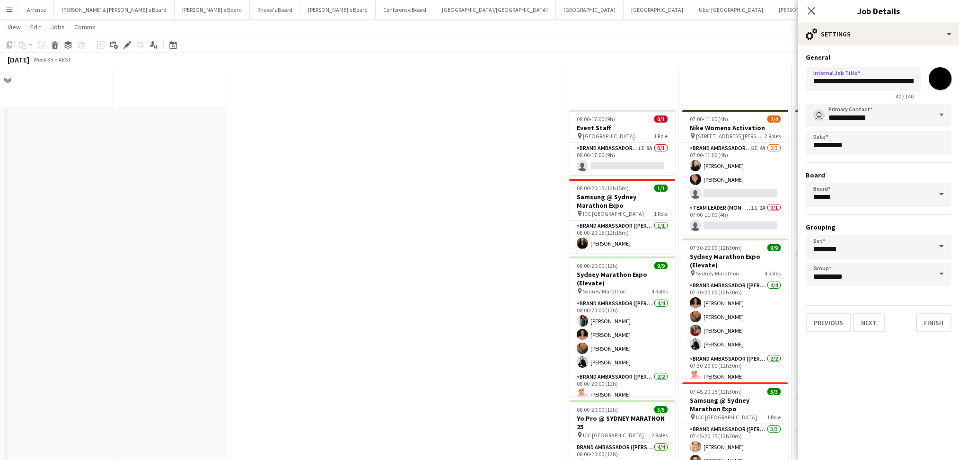  Describe the element at coordinates (14, 27) in the screenshot. I see `a: View` at that location.